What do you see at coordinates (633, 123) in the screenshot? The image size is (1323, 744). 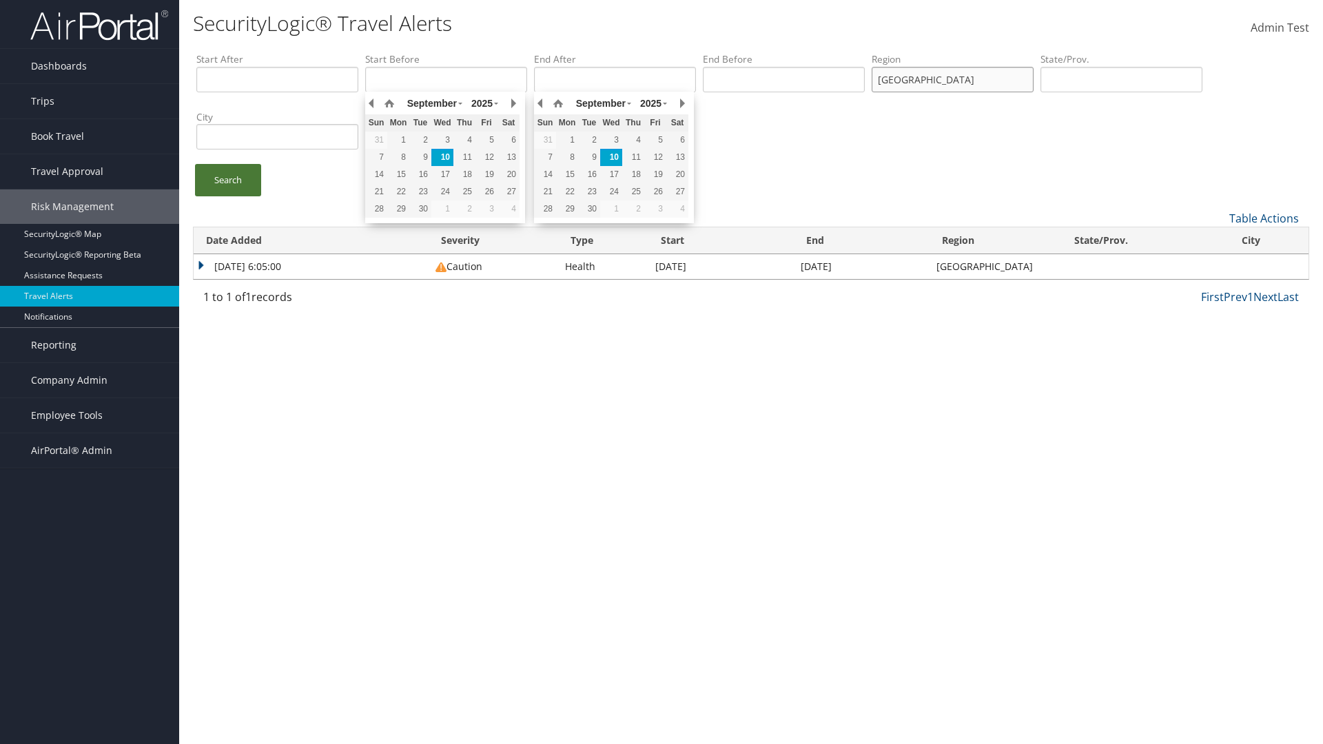 I see `th: Thu` at bounding box center [633, 123].